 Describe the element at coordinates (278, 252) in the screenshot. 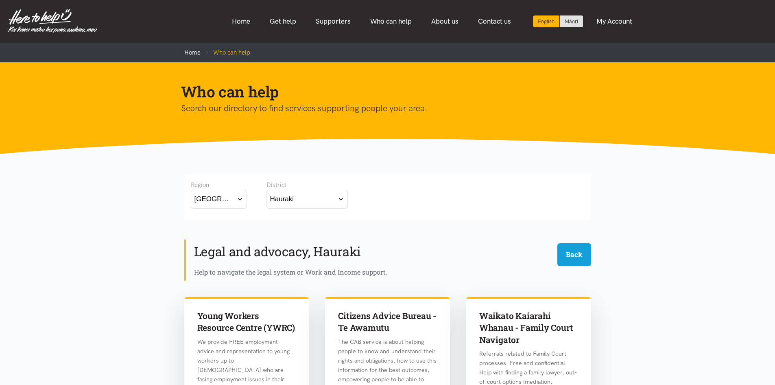

I see `h2: Legal and advocacy, Hauraki` at that location.